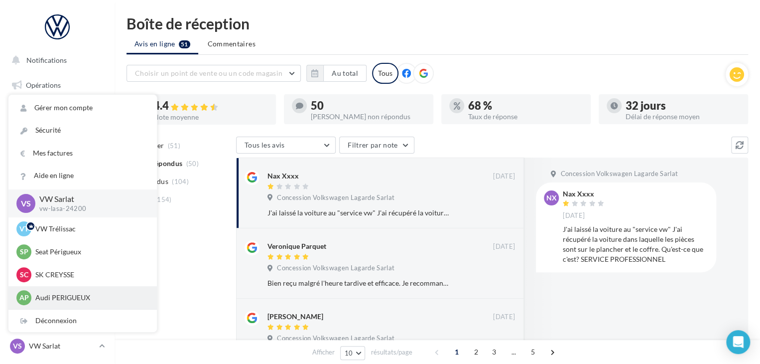  What do you see at coordinates (683, 117) in the screenshot?
I see `div: Délai de réponse moyen` at bounding box center [683, 117].